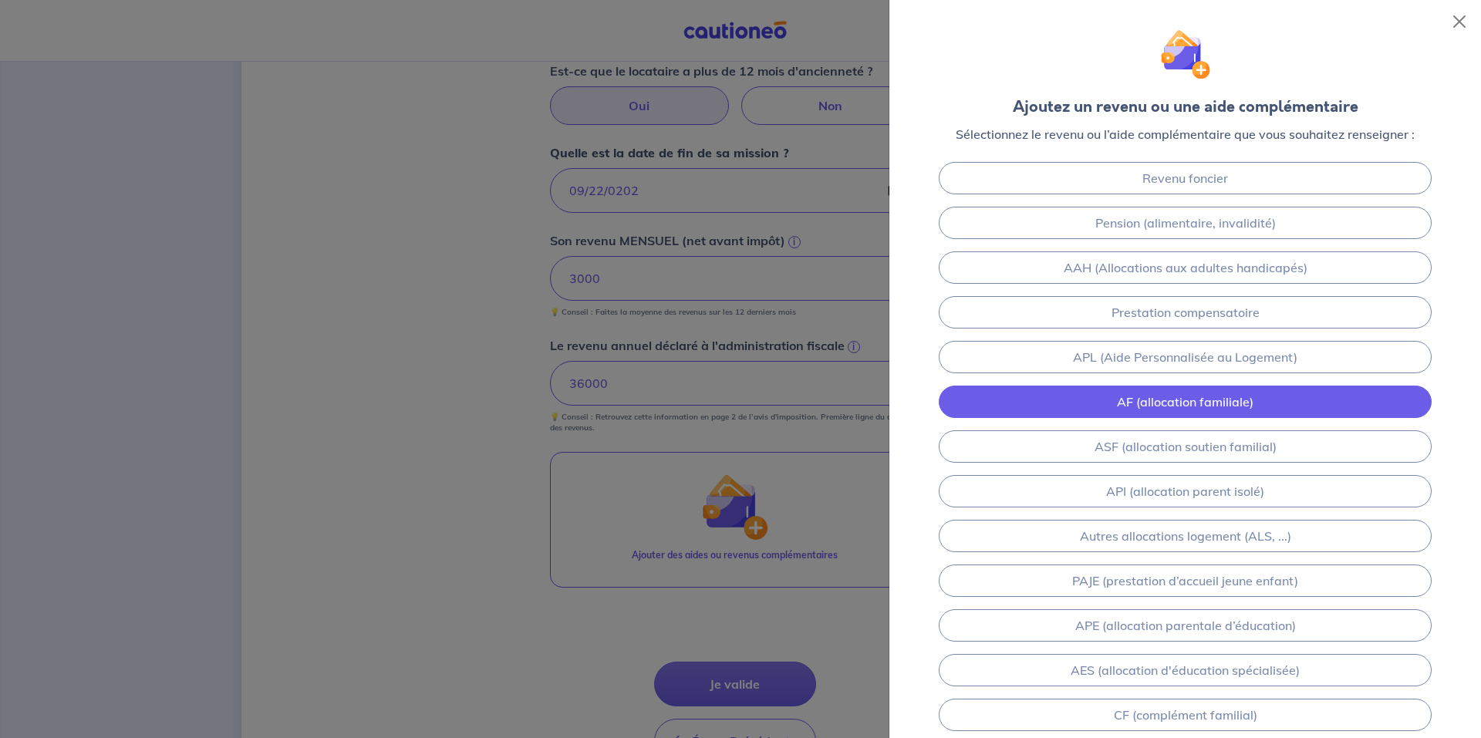 The height and width of the screenshot is (738, 1481). I want to click on a: Revenu foncier, so click(1185, 178).